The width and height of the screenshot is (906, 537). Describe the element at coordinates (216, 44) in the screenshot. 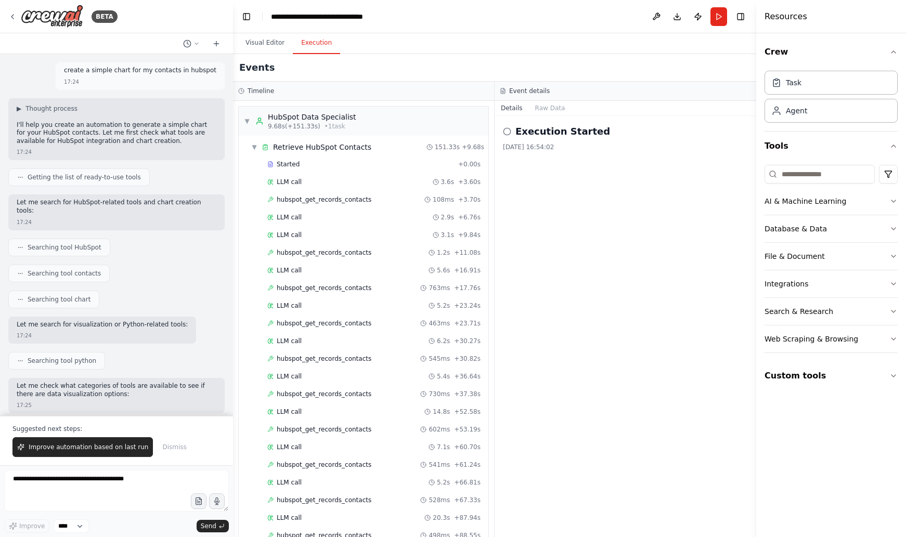

I see `button: Start a new chat` at that location.